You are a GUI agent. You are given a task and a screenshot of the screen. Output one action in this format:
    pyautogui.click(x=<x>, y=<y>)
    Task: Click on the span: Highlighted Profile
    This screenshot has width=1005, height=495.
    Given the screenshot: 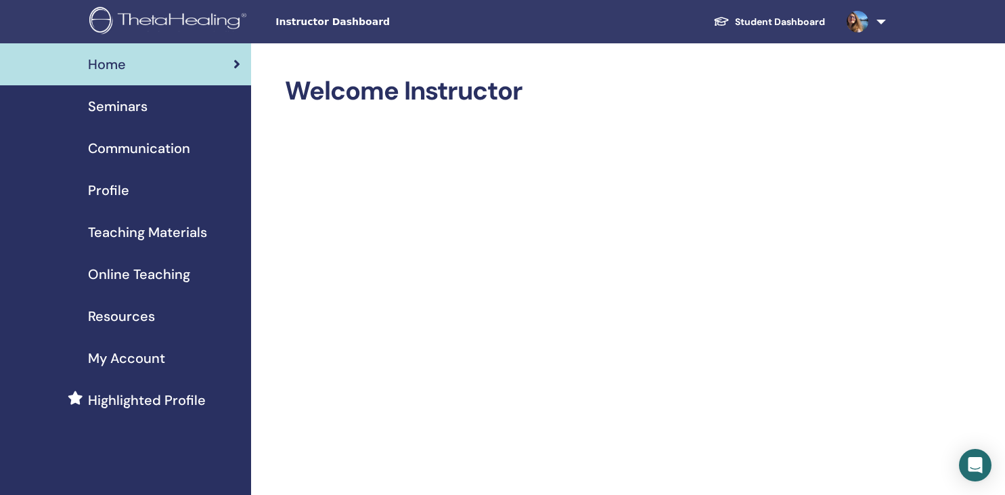 What is the action you would take?
    pyautogui.click(x=147, y=400)
    